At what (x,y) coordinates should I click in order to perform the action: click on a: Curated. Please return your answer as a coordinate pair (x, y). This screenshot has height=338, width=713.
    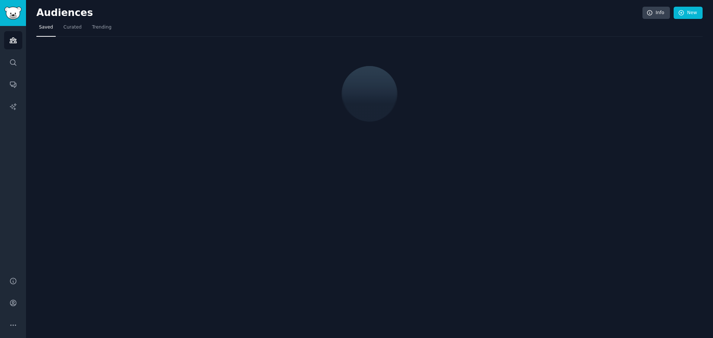
    Looking at the image, I should click on (72, 29).